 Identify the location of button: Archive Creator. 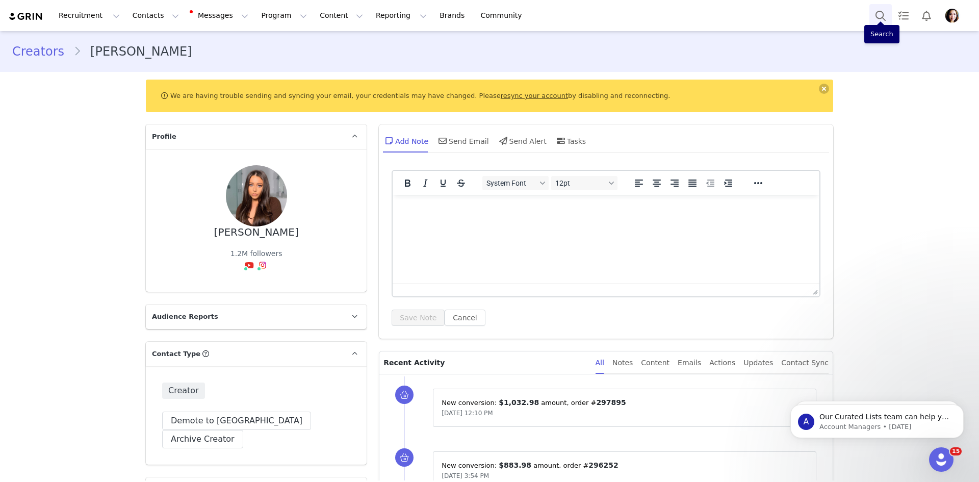
(203, 439).